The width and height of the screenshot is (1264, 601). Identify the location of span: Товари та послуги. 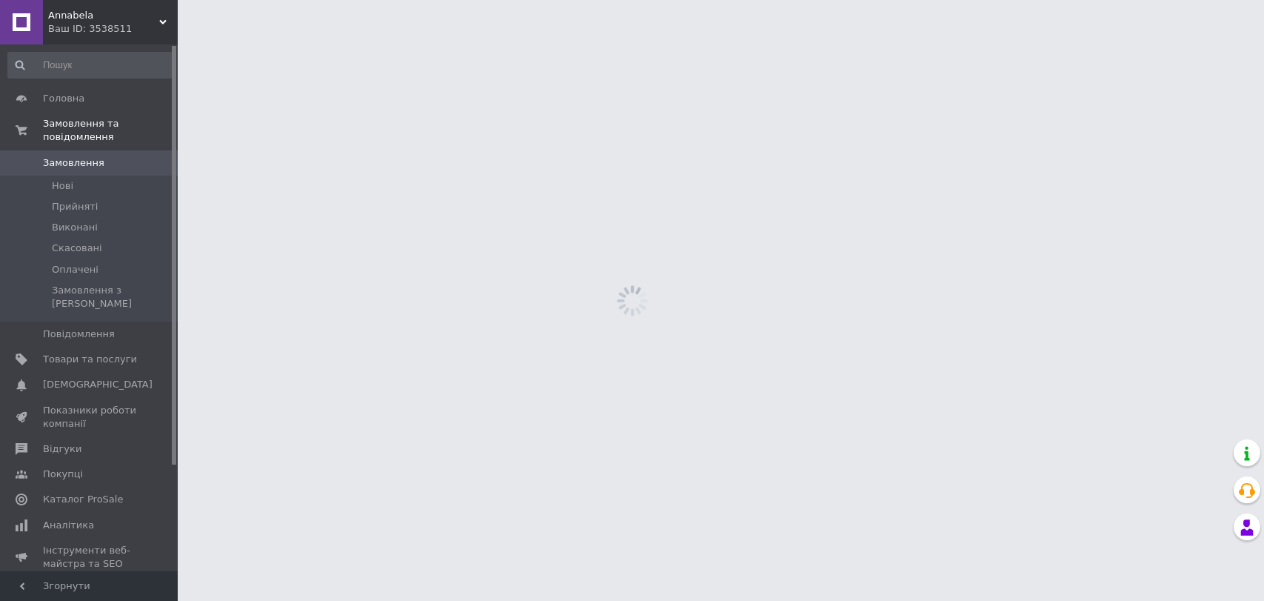
(90, 359).